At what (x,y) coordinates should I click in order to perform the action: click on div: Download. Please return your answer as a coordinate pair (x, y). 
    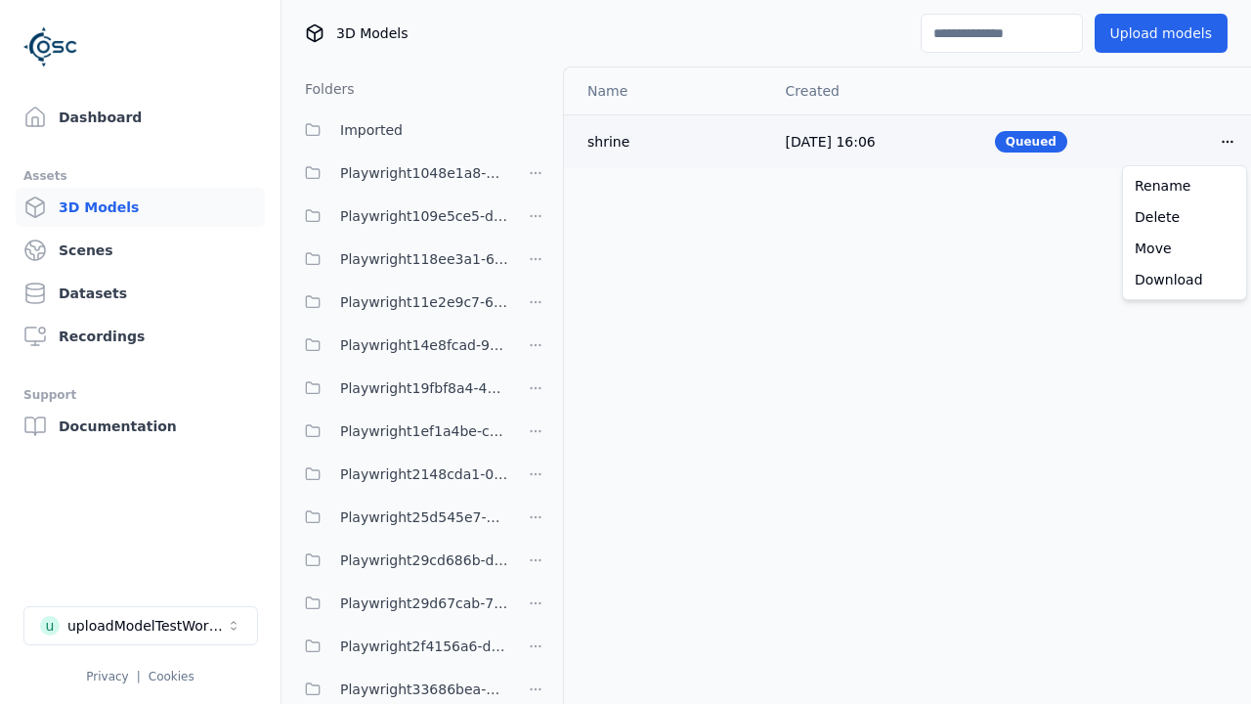
    Looking at the image, I should click on (1185, 280).